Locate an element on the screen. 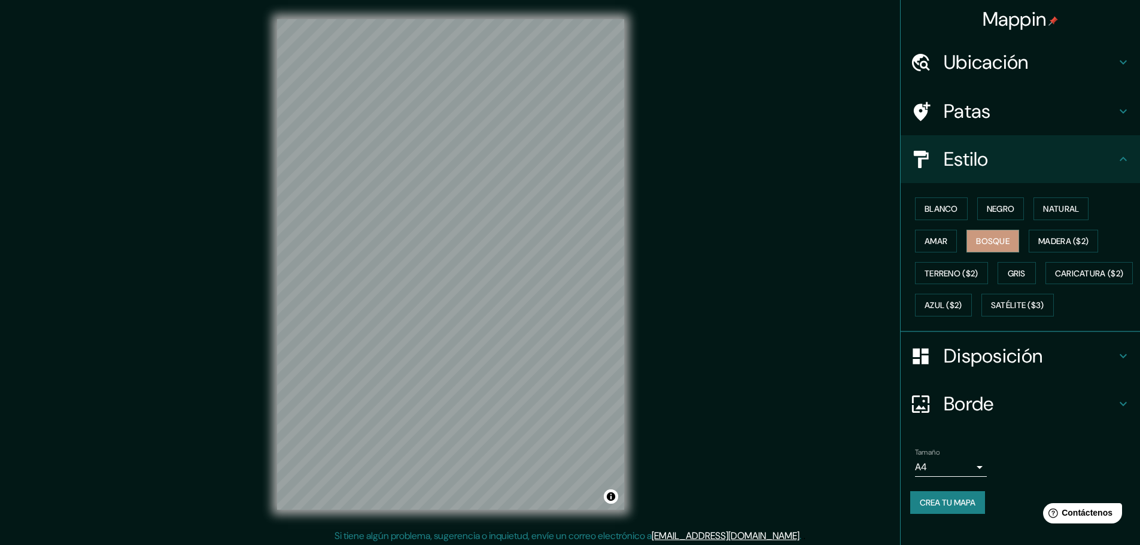  font: Bosque is located at coordinates (993, 241).